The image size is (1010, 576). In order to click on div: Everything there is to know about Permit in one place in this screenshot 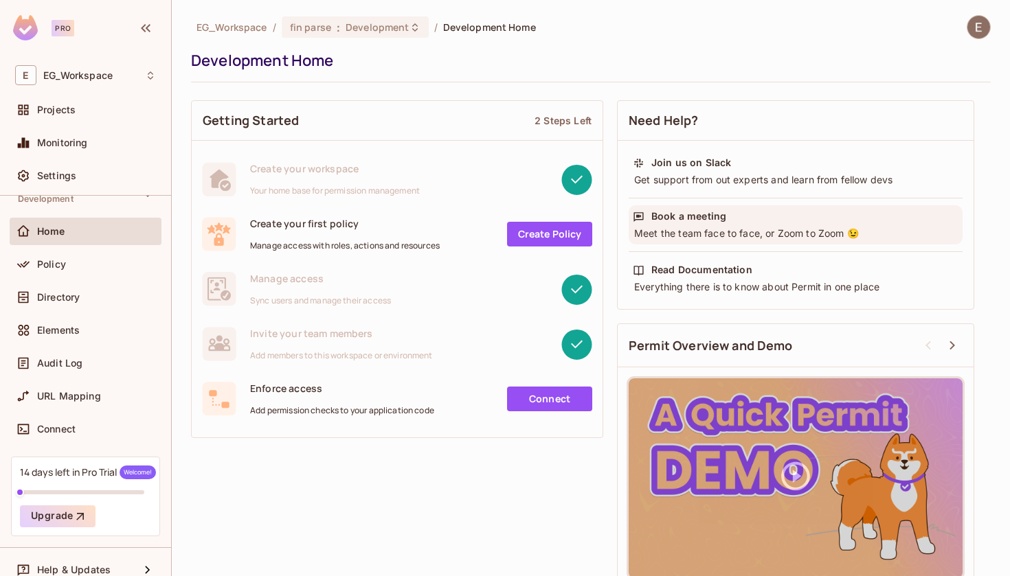, I will do `click(796, 287)`.